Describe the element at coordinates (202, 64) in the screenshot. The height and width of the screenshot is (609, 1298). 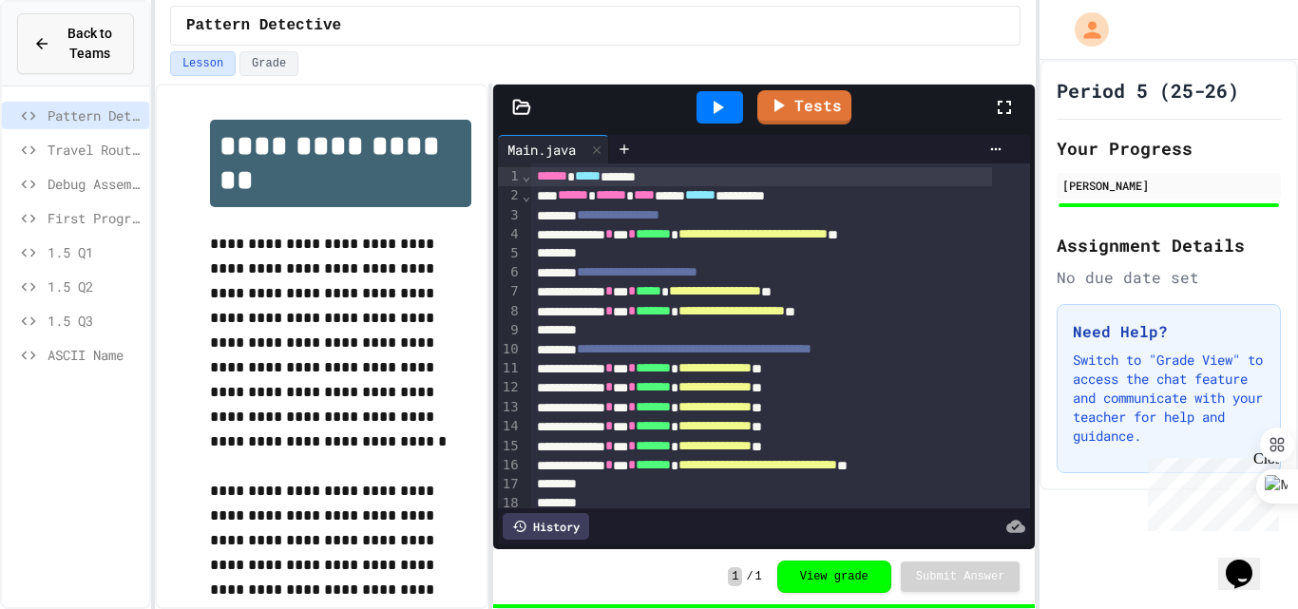
I see `button: Lesson` at that location.